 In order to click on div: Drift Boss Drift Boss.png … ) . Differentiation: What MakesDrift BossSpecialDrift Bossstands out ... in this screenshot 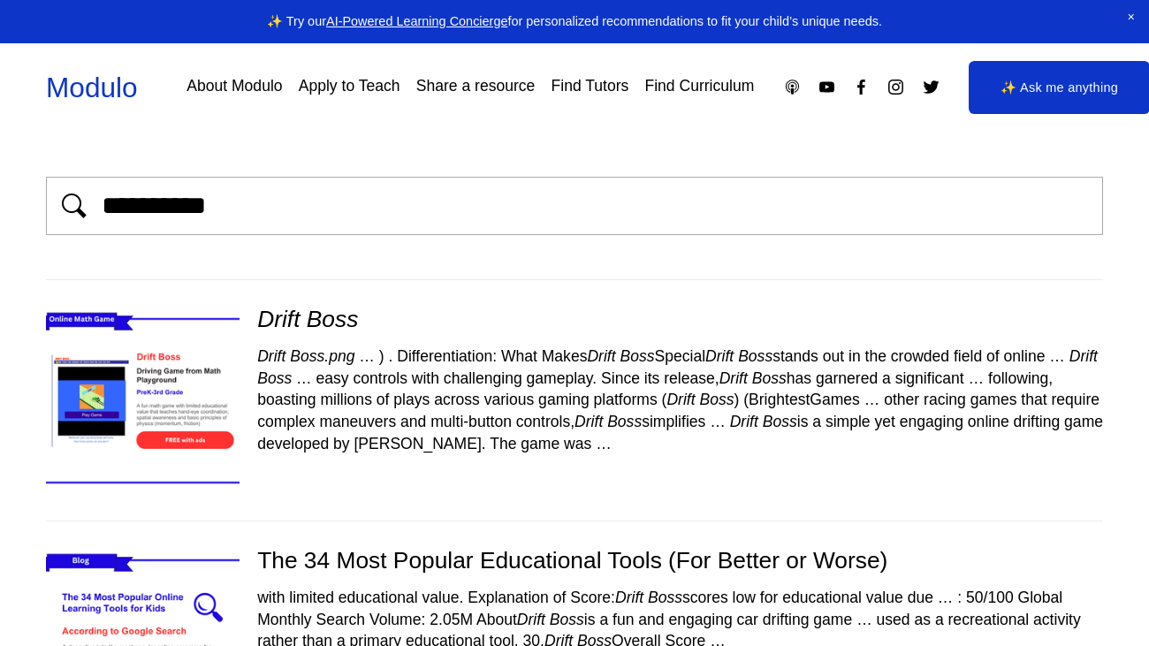, I will do `click(575, 400)`.